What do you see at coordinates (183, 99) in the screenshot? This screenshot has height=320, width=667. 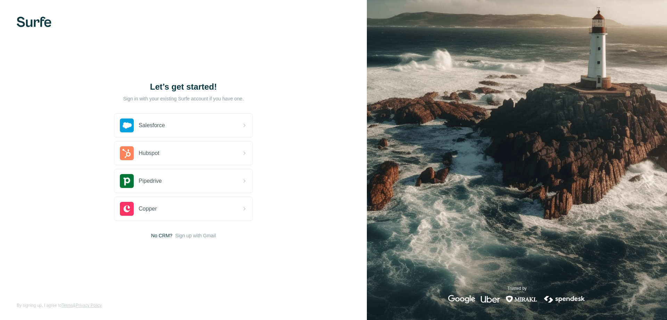 I see `p: Sign in with your existing Surfe account if you have one.` at bounding box center [183, 99].